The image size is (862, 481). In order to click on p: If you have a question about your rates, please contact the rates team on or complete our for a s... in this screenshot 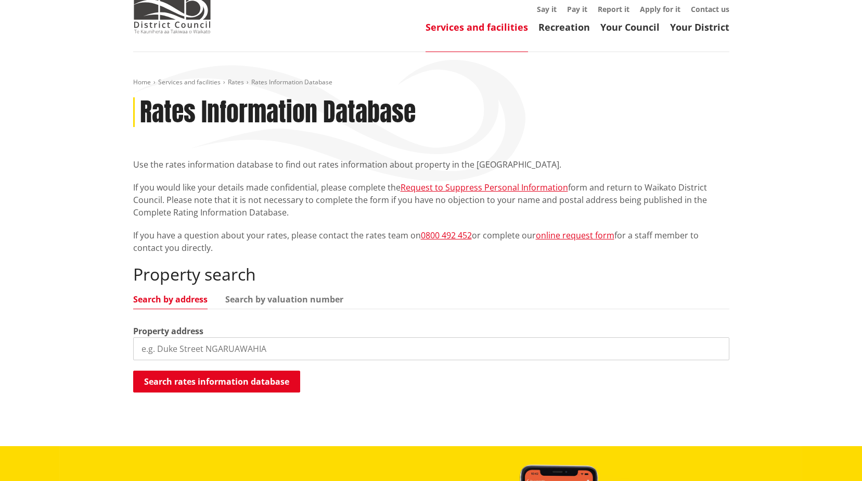, I will do `click(431, 241)`.